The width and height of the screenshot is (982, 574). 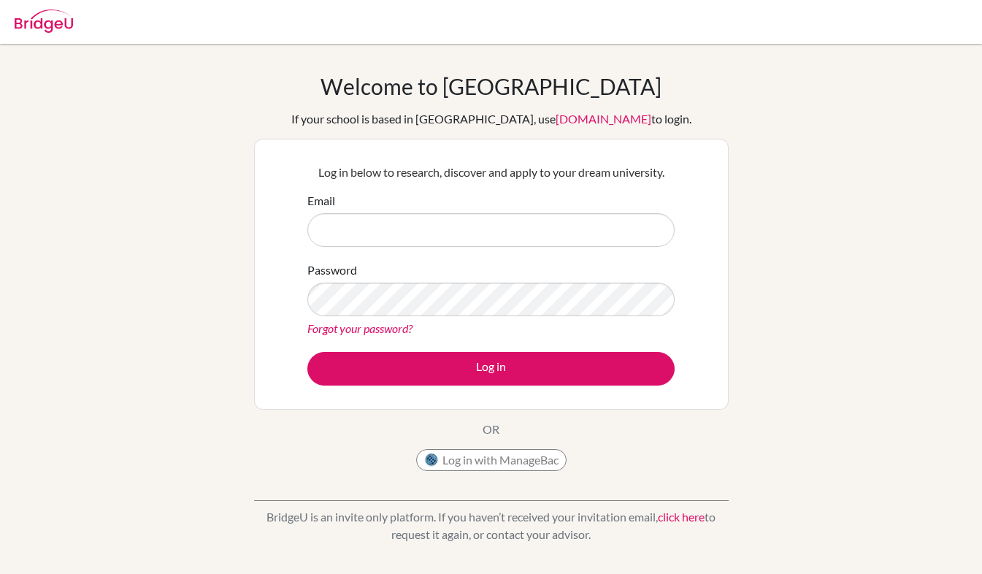 What do you see at coordinates (44, 21) in the screenshot?
I see `img: Bridge-U` at bounding box center [44, 21].